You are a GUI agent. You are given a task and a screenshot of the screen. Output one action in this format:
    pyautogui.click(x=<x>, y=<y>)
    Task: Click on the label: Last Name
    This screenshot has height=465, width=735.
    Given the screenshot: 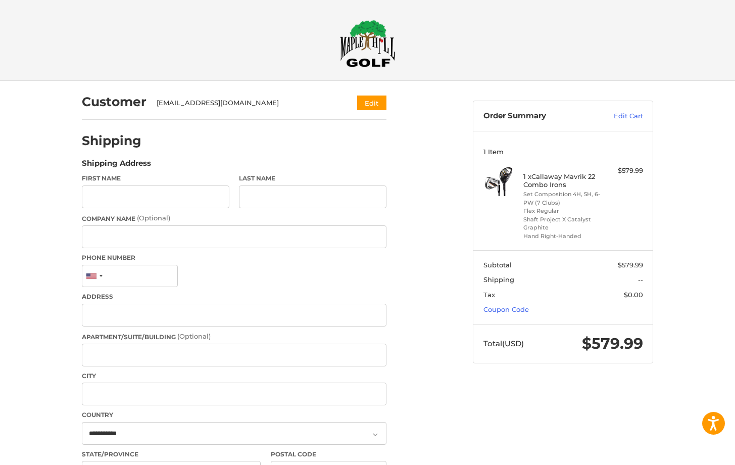 What is the action you would take?
    pyautogui.click(x=313, y=178)
    